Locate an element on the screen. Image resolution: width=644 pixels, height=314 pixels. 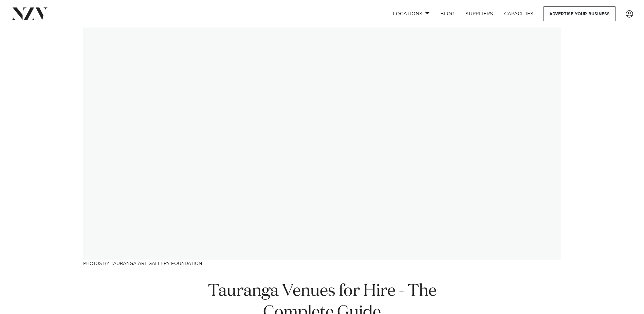
a: SUPPLIERS is located at coordinates (479, 14).